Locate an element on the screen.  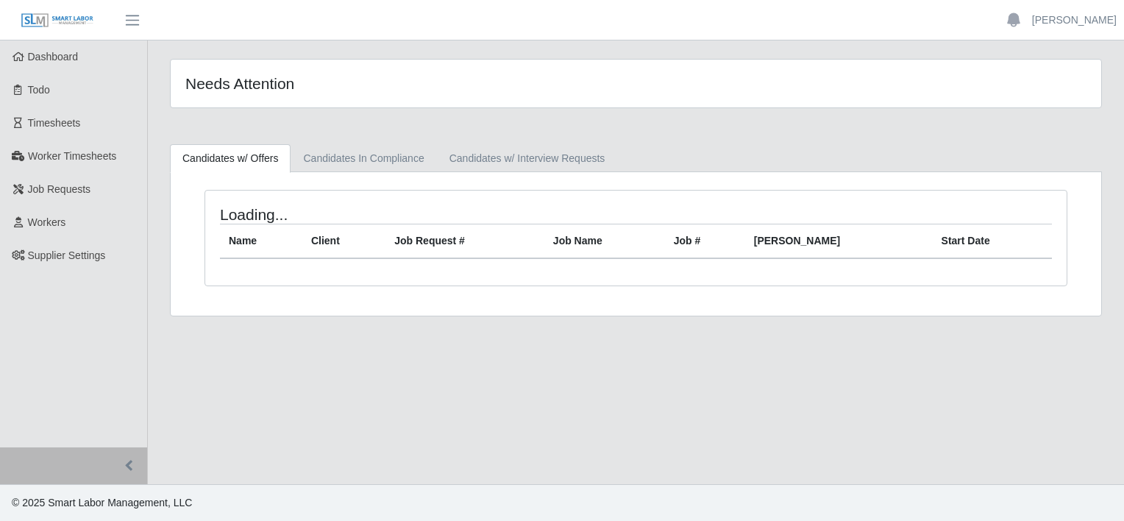
h4: Loading... is located at coordinates (387, 214).